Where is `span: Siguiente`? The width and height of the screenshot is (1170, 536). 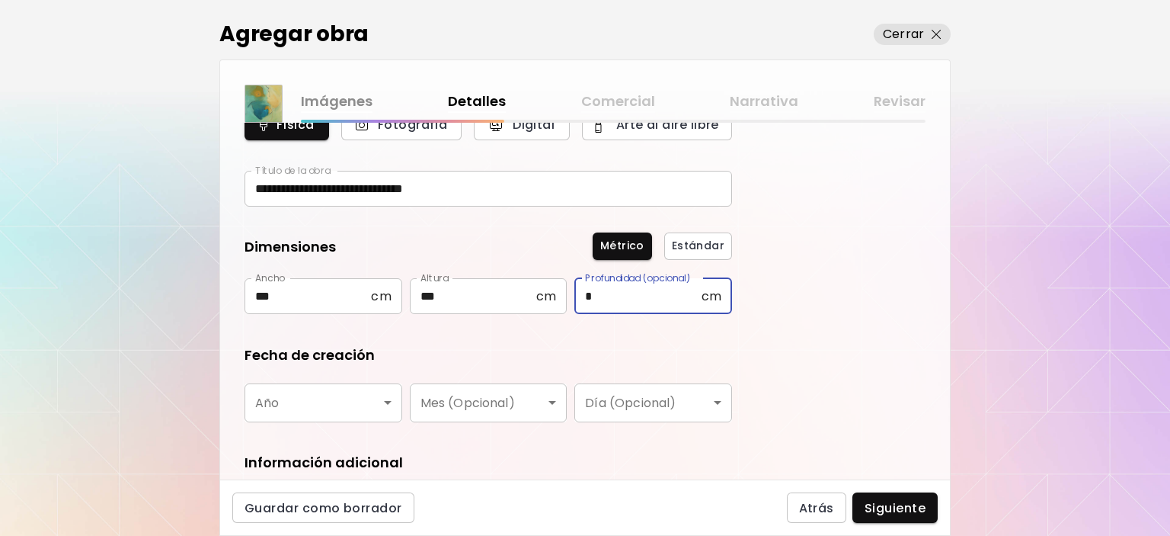 span: Siguiente is located at coordinates (895, 507).